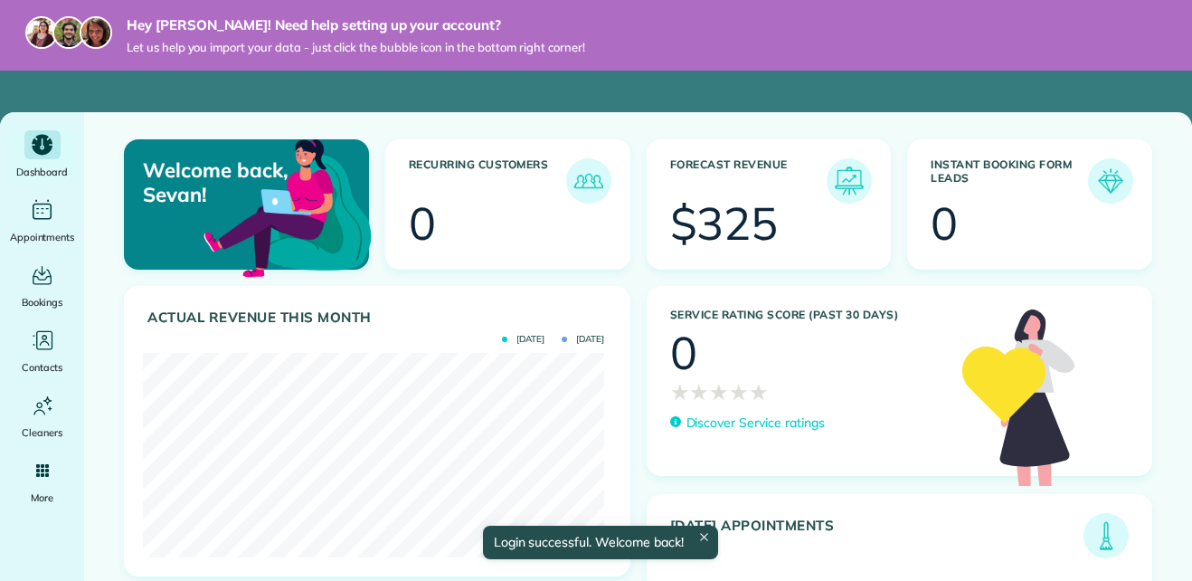  I want to click on h3: Forecast Revenue, so click(749, 181).